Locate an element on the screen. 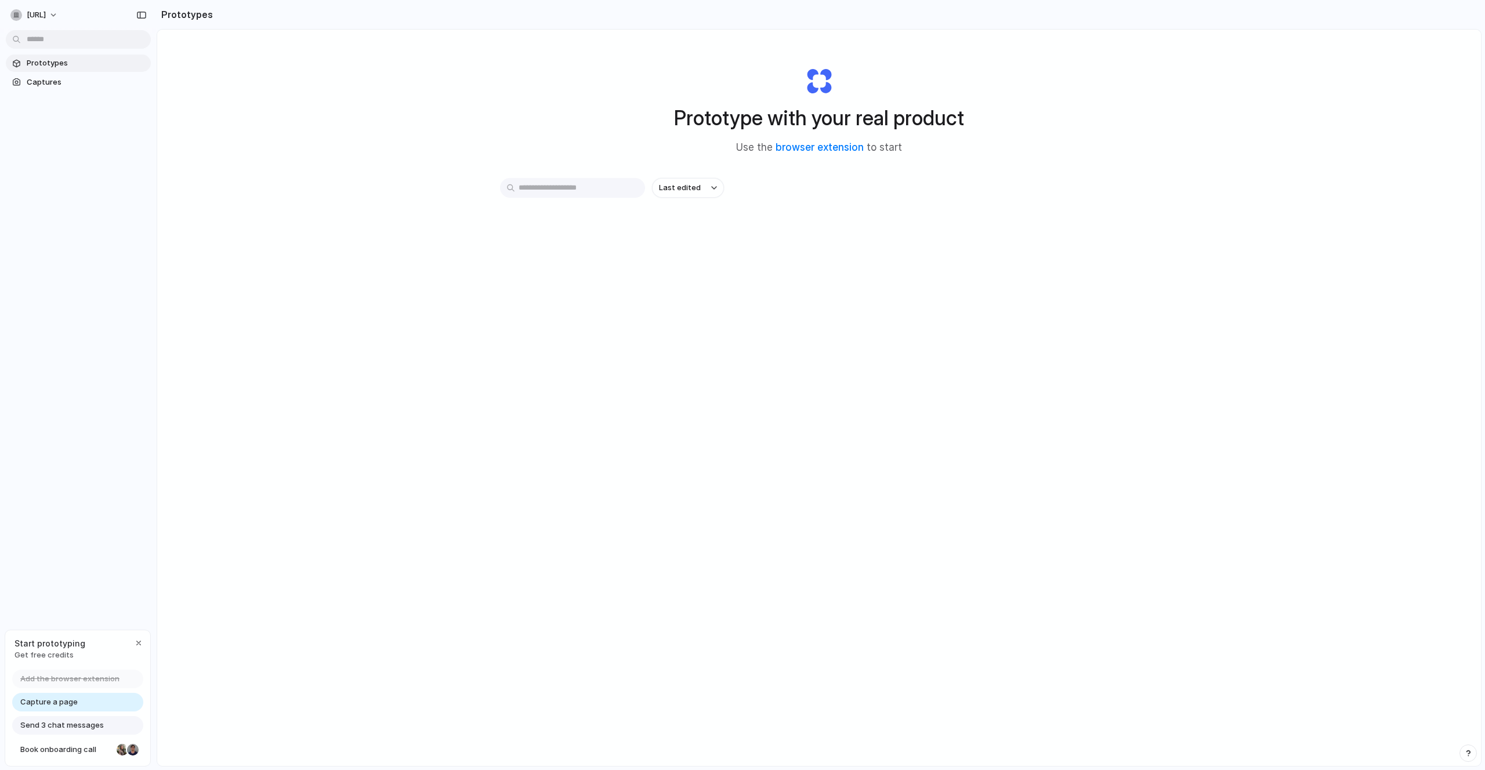 The width and height of the screenshot is (1485, 770). a: browser extension is located at coordinates (820, 147).